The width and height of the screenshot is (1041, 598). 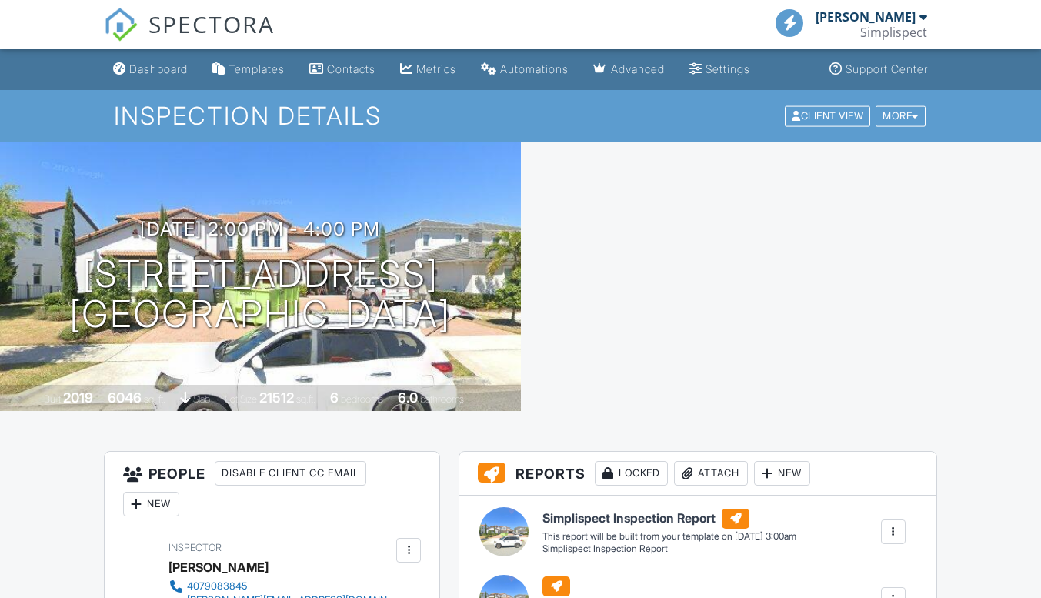 What do you see at coordinates (155, 398) in the screenshot?
I see `span: sq. ft.` at bounding box center [155, 398].